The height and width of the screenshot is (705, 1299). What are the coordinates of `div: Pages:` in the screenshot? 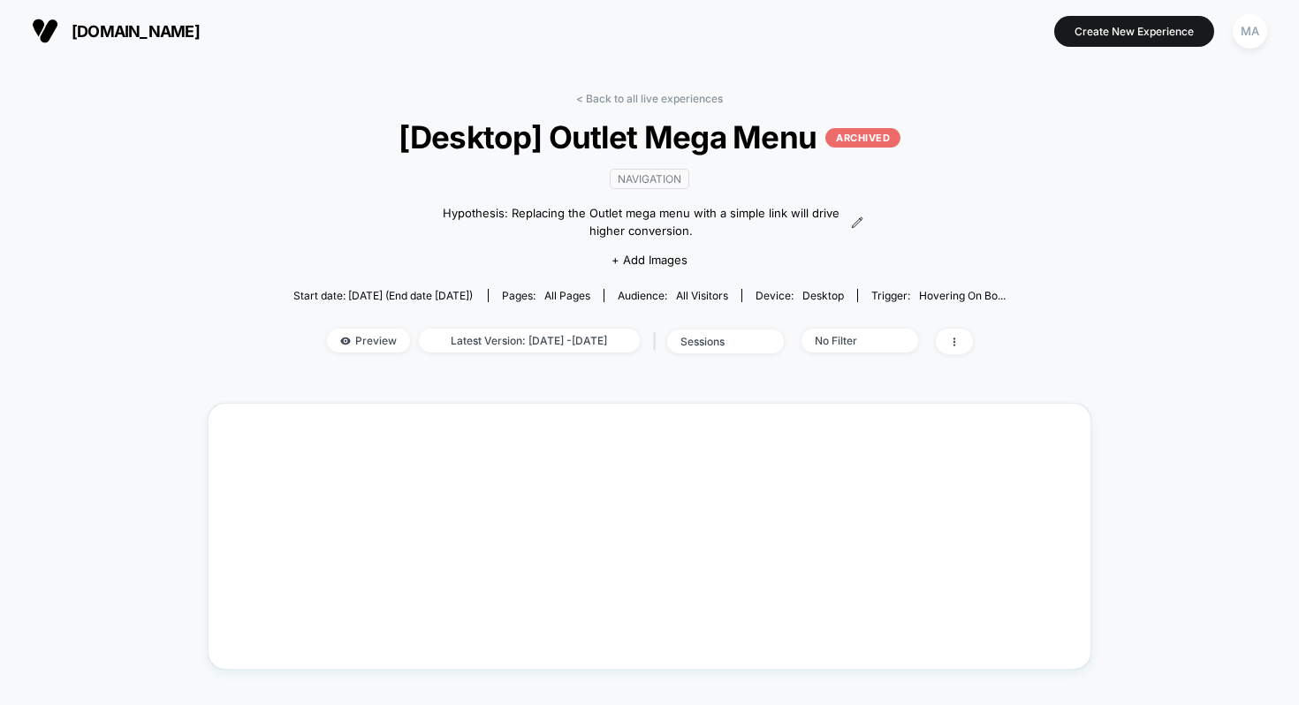 It's located at (546, 295).